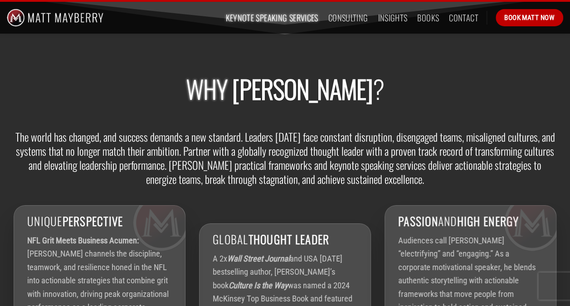  What do you see at coordinates (464, 18) in the screenshot?
I see `a: Contact` at bounding box center [464, 18].